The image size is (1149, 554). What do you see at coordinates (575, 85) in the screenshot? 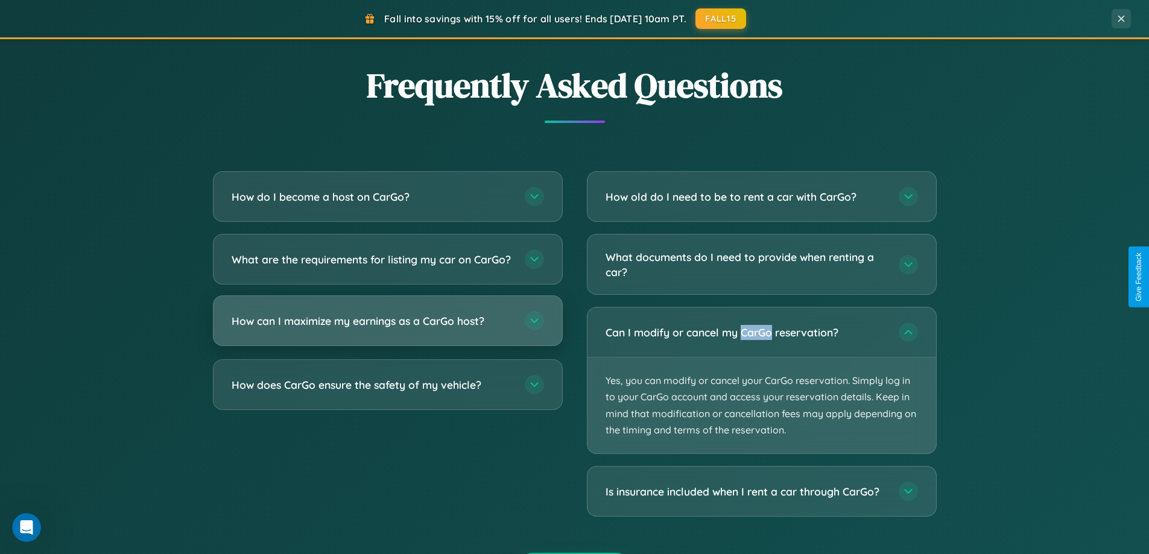
I see `h2: Frequently Asked Questions` at bounding box center [575, 85].